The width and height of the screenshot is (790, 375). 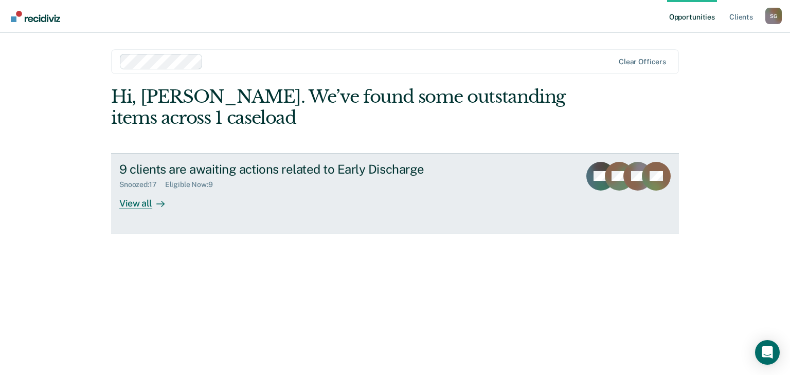 I want to click on a: 9 clients are awaiting actions related to Early DischargeSnoozed:17Eligible Now:9View all, so click(x=395, y=194).